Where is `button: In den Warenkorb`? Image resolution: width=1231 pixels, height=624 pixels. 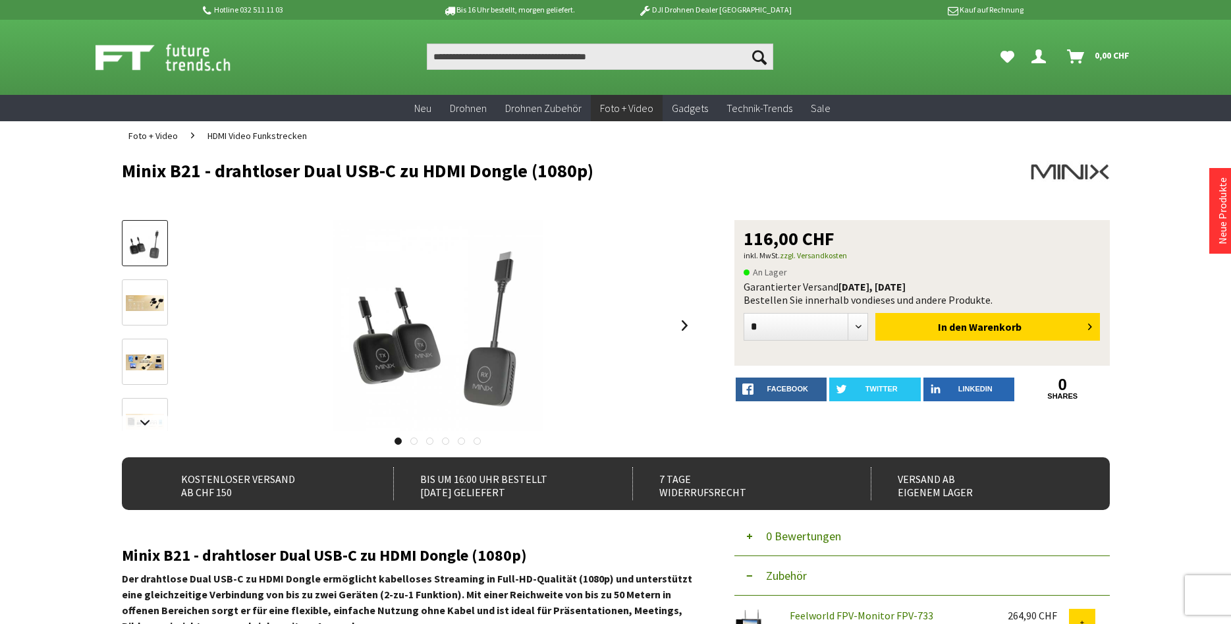 button: In den Warenkorb is located at coordinates (987, 327).